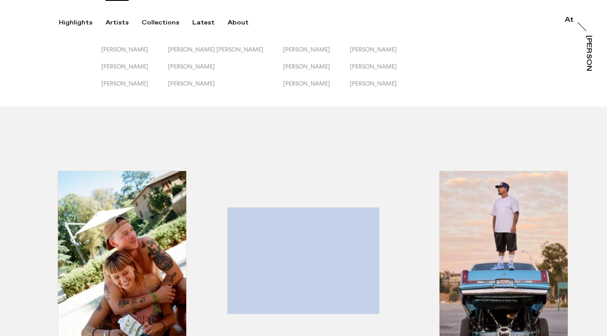 The width and height of the screenshot is (607, 336). What do you see at coordinates (160, 23) in the screenshot?
I see `div: Collections` at bounding box center [160, 23].